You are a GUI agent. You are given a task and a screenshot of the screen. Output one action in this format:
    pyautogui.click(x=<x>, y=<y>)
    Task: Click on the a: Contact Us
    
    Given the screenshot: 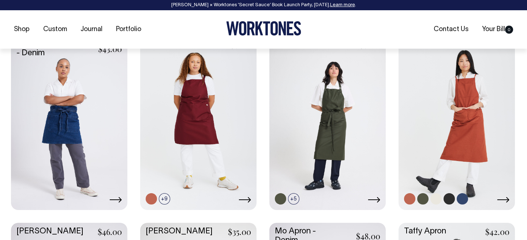 What is the action you would take?
    pyautogui.click(x=451, y=29)
    